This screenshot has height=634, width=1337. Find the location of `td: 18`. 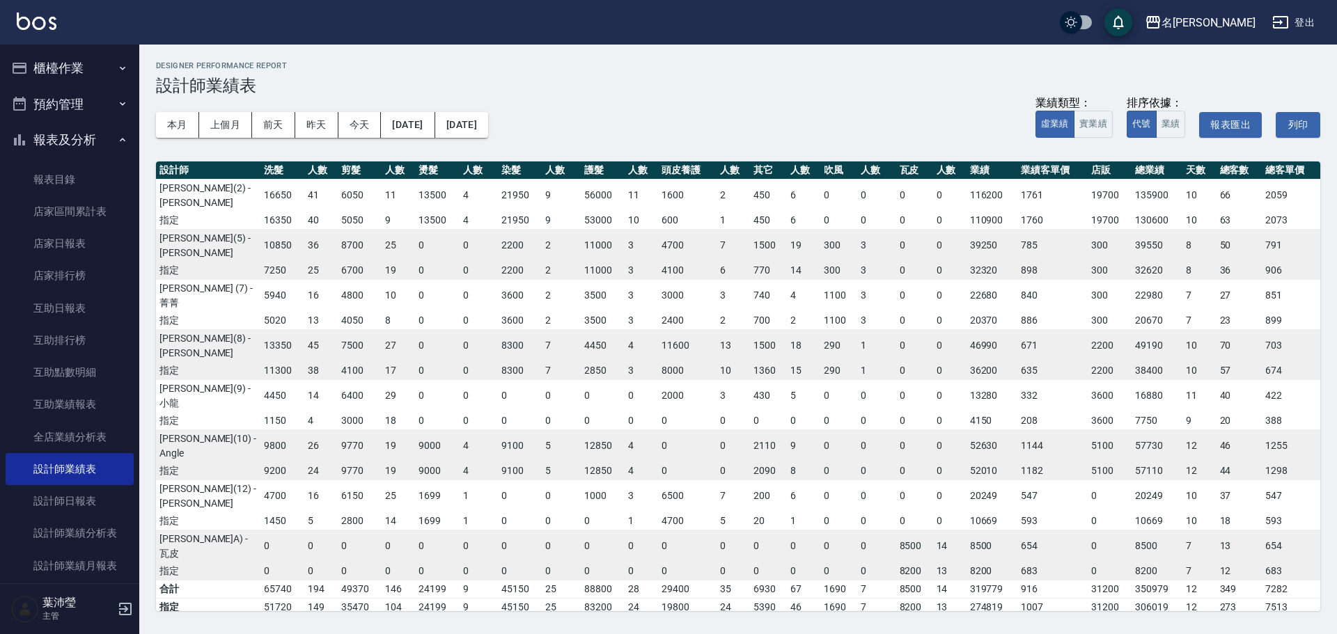

td: 18 is located at coordinates (803, 345).